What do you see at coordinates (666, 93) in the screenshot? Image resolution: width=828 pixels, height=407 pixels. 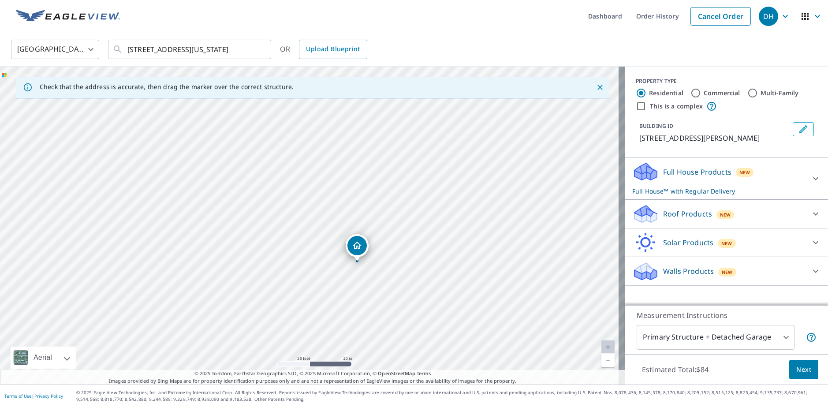 I see `label: Residential` at bounding box center [666, 93].